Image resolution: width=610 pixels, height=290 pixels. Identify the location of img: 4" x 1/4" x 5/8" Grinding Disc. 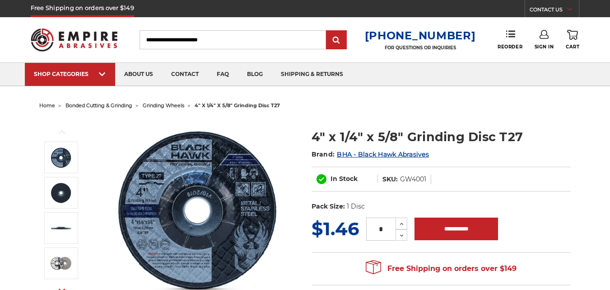
(61, 157).